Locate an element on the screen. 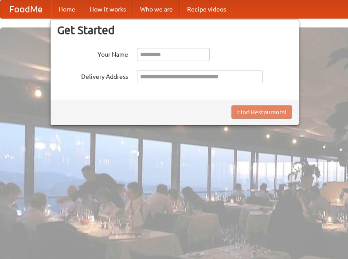 This screenshot has height=259, width=348. label: Your Name is located at coordinates (93, 53).